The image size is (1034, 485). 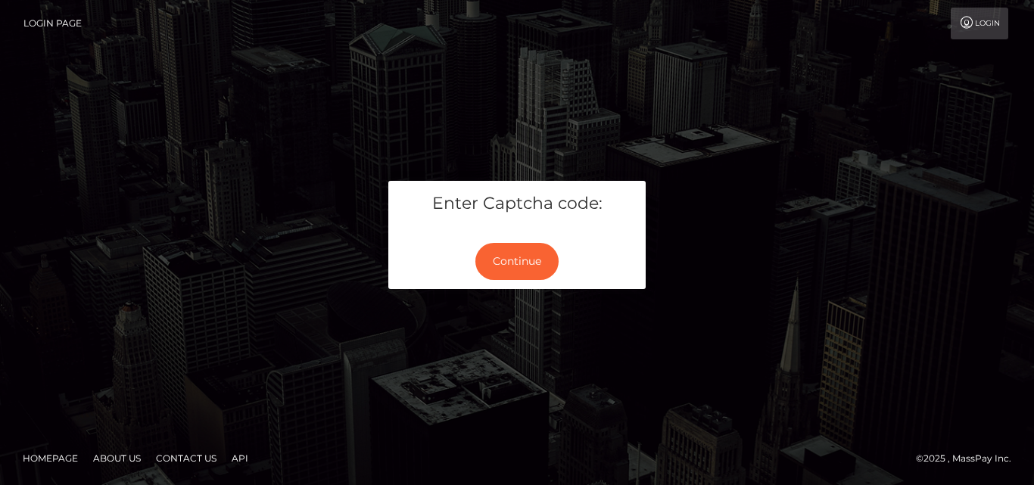 What do you see at coordinates (517, 204) in the screenshot?
I see `h5: Enter Captcha code:` at bounding box center [517, 204].